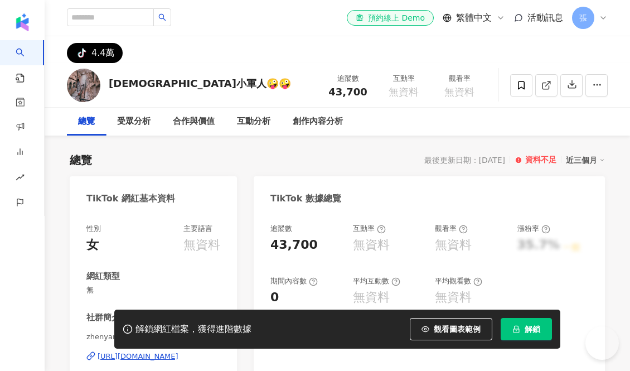 The width and height of the screenshot is (630, 371). I want to click on span: 觀看圖表範例, so click(457, 329).